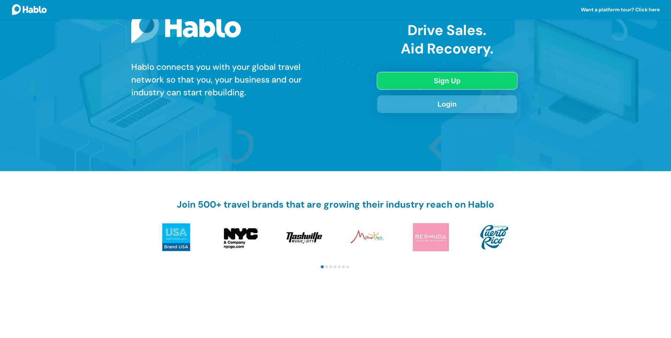 The image size is (671, 338). I want to click on h1: Get Connected. Drive Sales. Aid Recovery., so click(447, 32).